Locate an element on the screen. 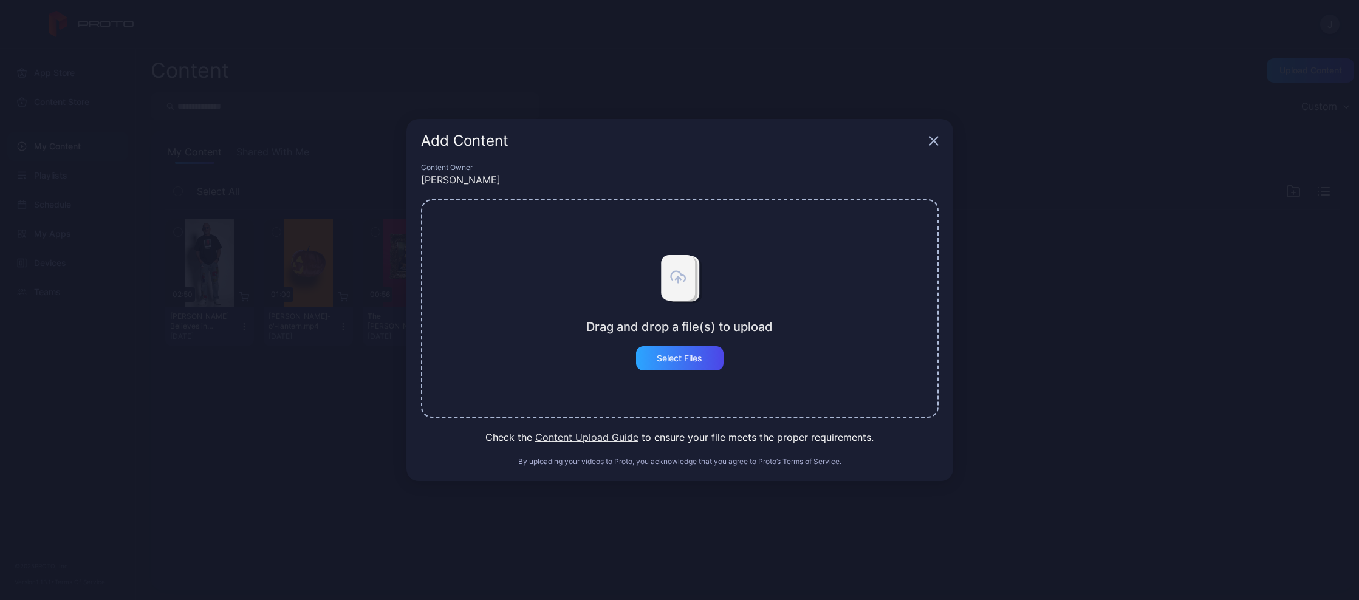 The height and width of the screenshot is (600, 1359). div: Select Files is located at coordinates (679, 358).